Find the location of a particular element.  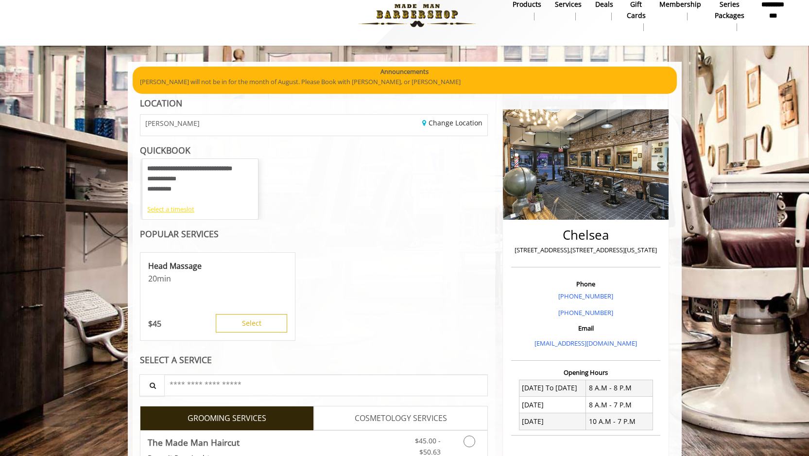

span: $45.00 - $50.63 is located at coordinates (428, 445).